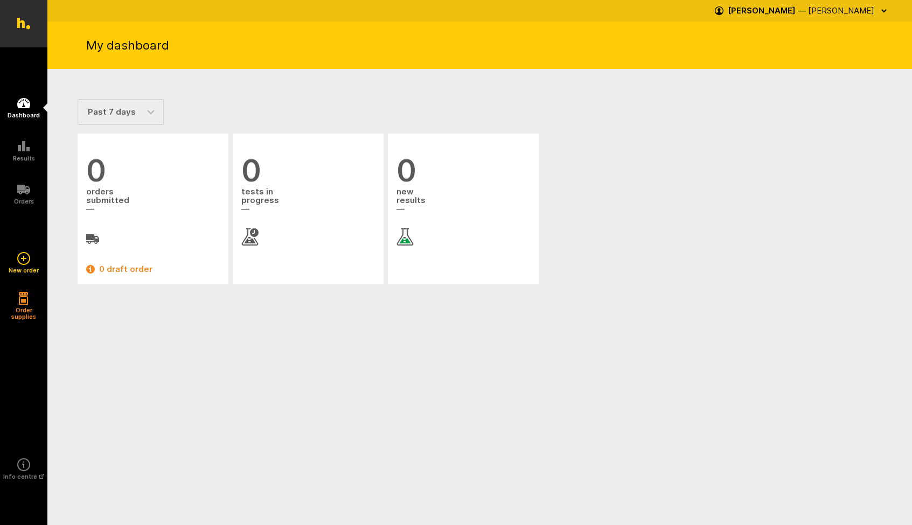  What do you see at coordinates (153, 269) in the screenshot?
I see `a: 0 draft order` at bounding box center [153, 269].